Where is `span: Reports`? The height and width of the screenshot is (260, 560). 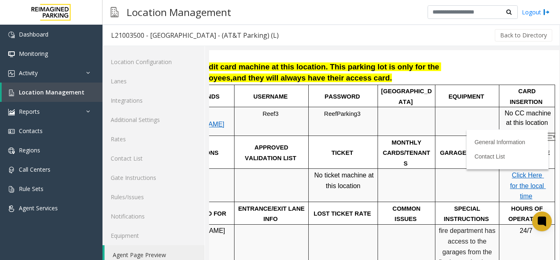 span: Reports is located at coordinates (29, 111).